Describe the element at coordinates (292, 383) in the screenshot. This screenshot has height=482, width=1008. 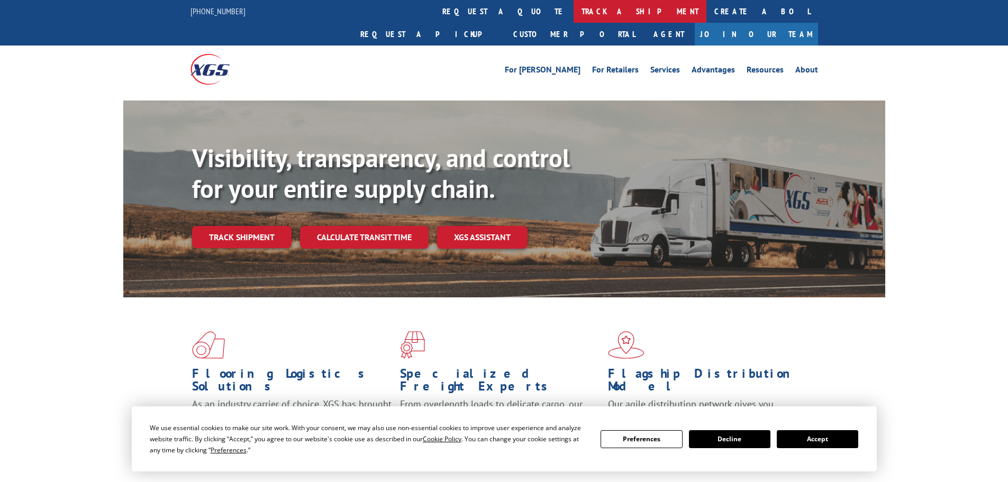
I see `h1: Flooring Logistics Solutions` at that location.